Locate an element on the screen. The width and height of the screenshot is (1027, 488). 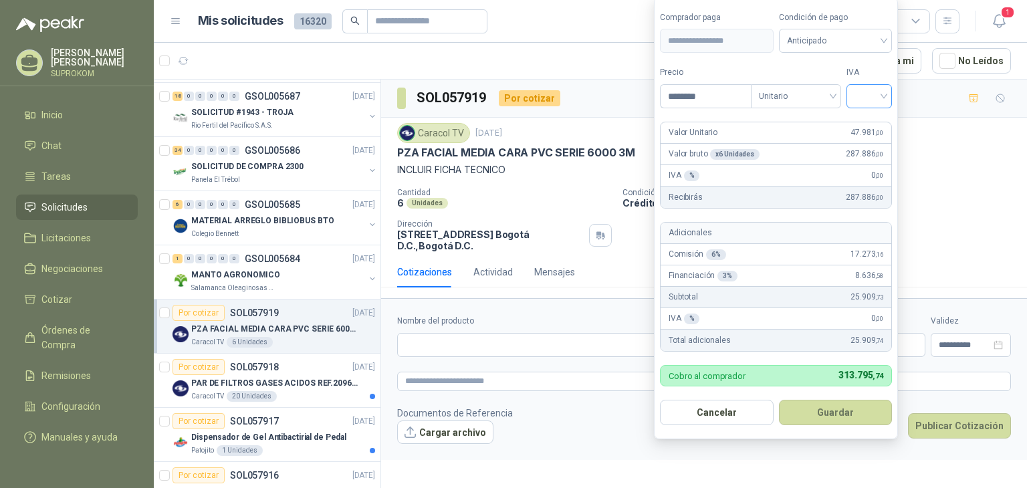
div: 1 is located at coordinates (177, 259).